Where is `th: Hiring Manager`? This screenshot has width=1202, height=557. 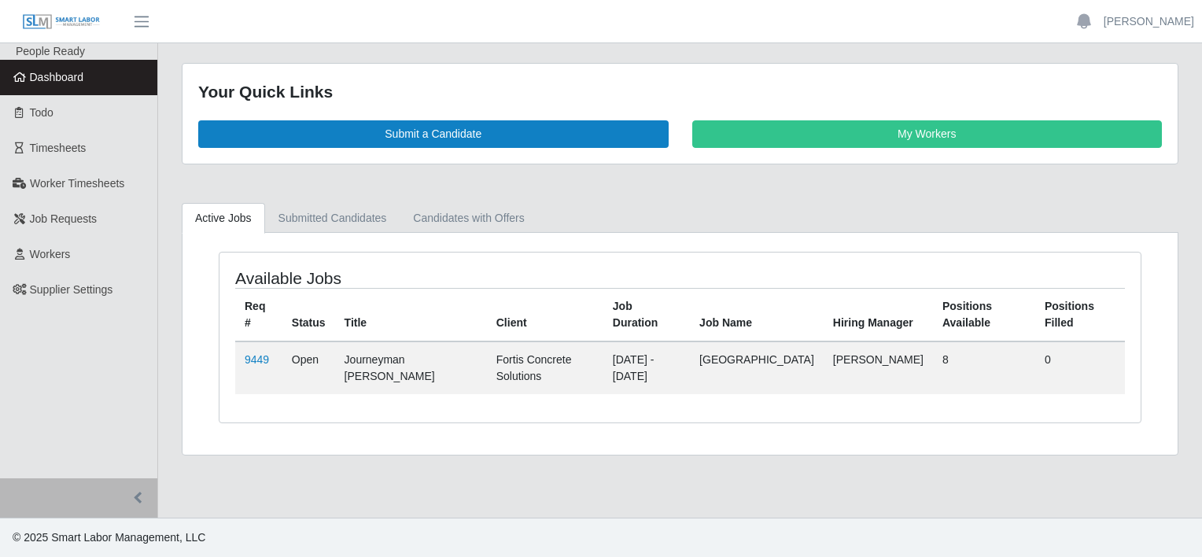 th: Hiring Manager is located at coordinates (878, 315).